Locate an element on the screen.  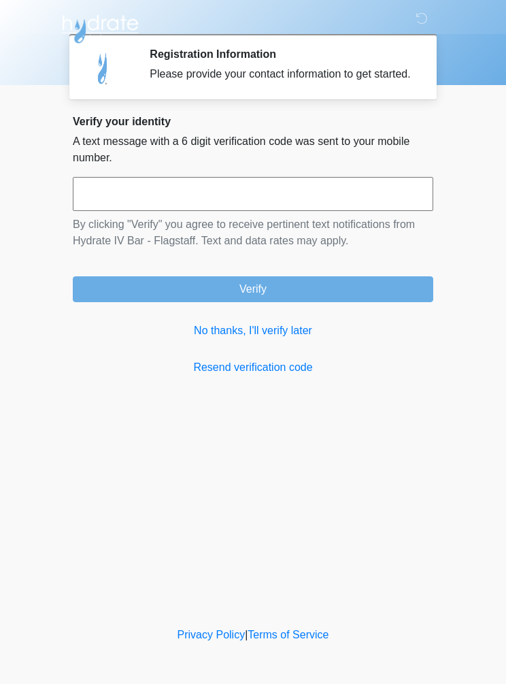
button: Verify is located at coordinates (253, 289).